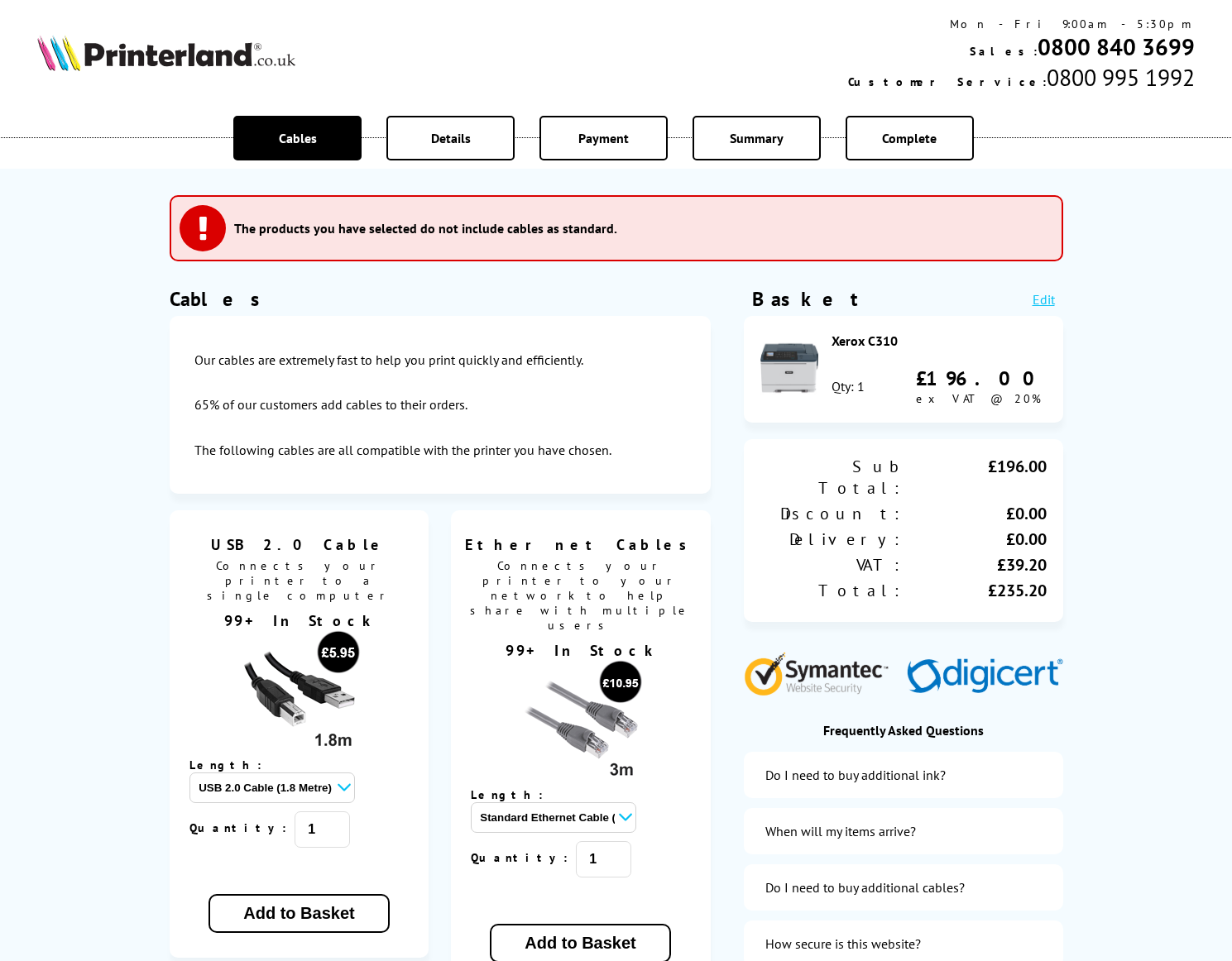 This screenshot has height=961, width=1232. Describe the element at coordinates (451, 138) in the screenshot. I see `span: Details` at that location.